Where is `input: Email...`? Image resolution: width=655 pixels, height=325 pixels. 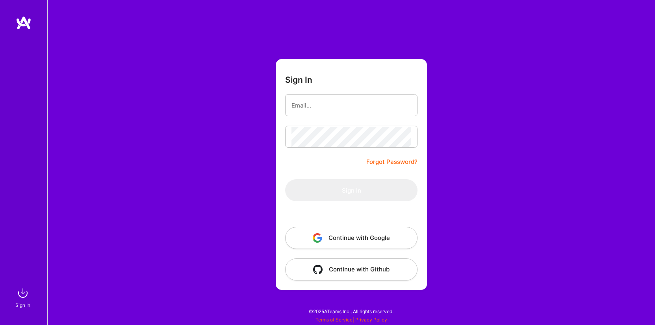 input: Email... is located at coordinates (352, 105).